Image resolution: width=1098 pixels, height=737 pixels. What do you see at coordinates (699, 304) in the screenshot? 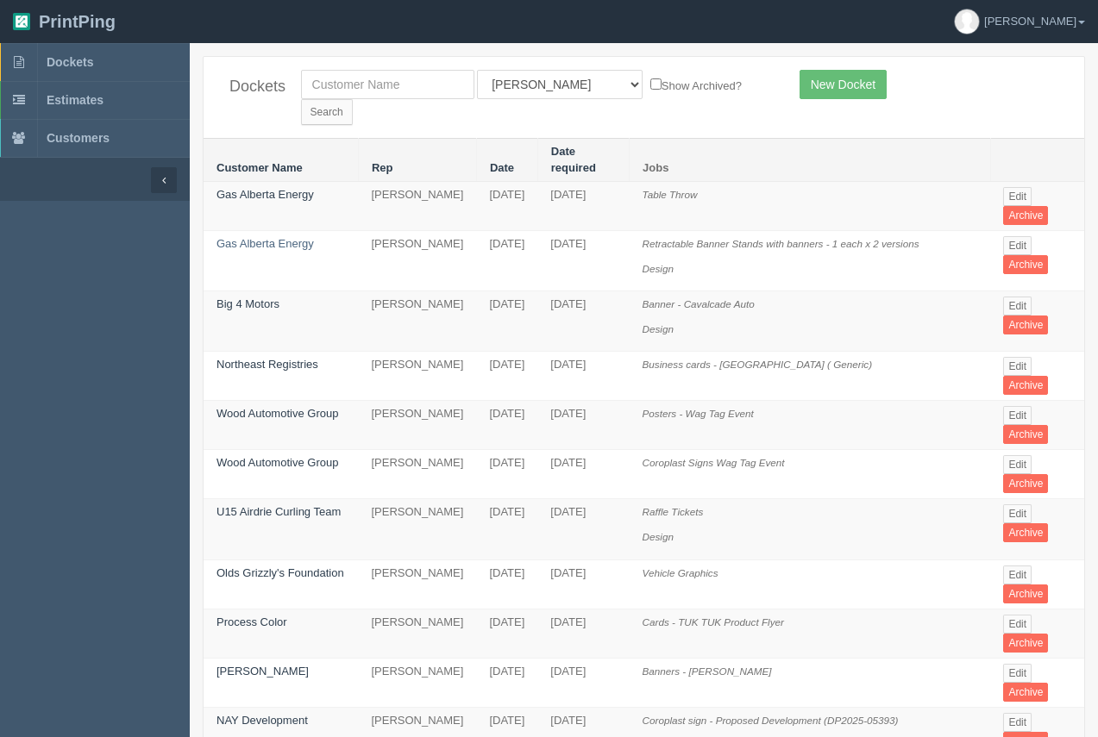
I see `i: Banner - Cavalcade Auto` at bounding box center [699, 304].